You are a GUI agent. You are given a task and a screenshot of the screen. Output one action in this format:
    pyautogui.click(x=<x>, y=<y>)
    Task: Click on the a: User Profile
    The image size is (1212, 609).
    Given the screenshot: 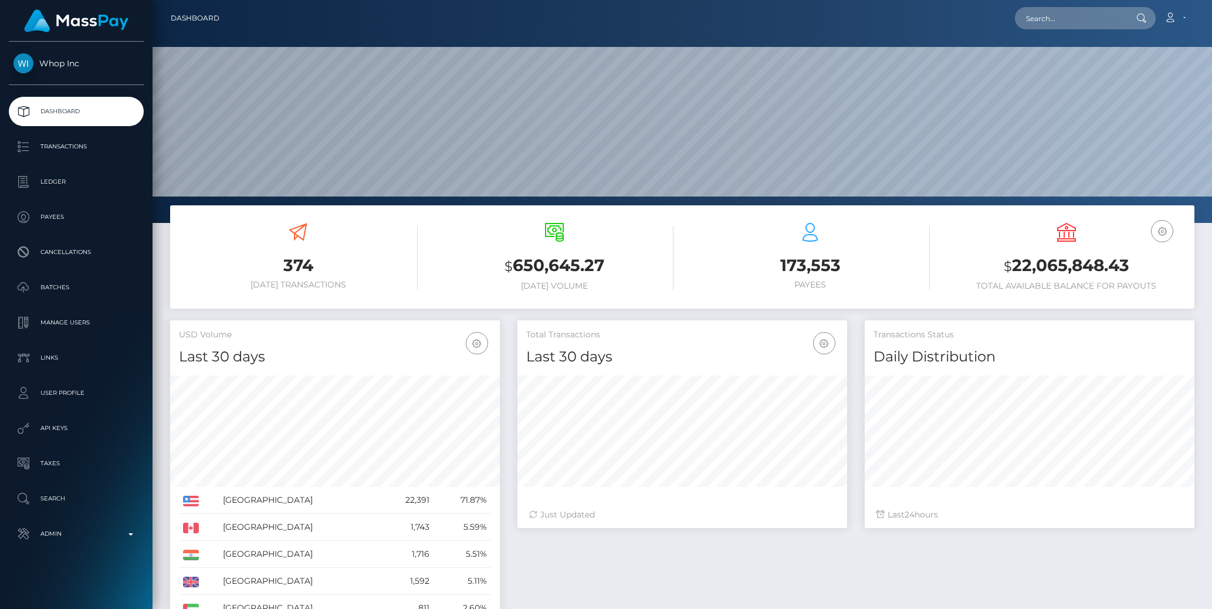 What is the action you would take?
    pyautogui.click(x=76, y=393)
    